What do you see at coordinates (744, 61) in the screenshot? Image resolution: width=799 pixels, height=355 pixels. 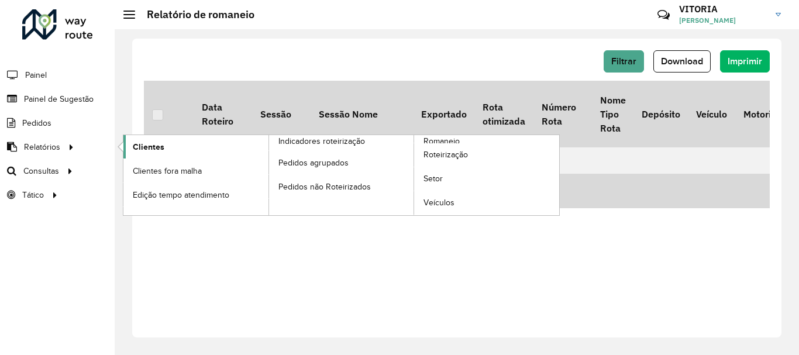 I see `button: Imprimir` at bounding box center [744, 61].